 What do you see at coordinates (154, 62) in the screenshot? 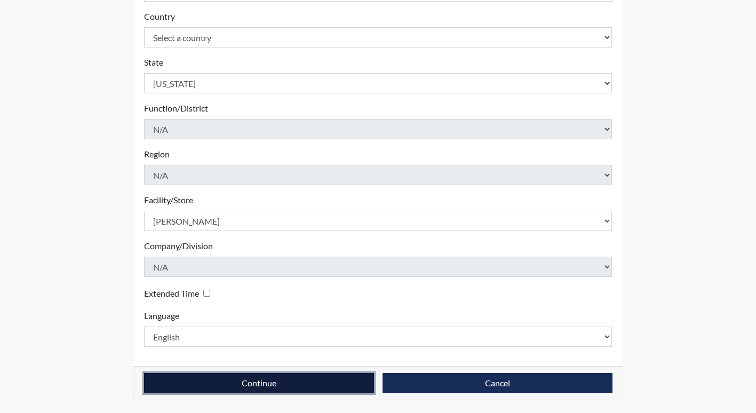
I see `label: State` at bounding box center [154, 62].